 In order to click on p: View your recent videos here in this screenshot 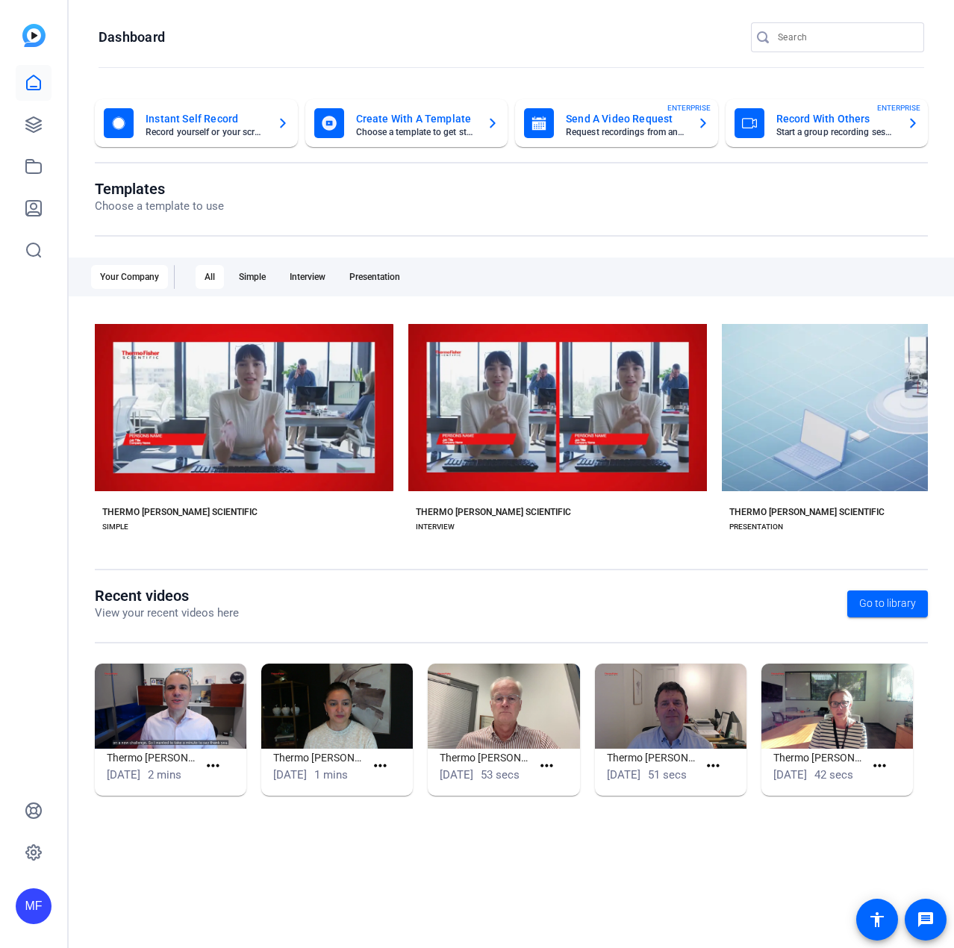, I will do `click(166, 613)`.